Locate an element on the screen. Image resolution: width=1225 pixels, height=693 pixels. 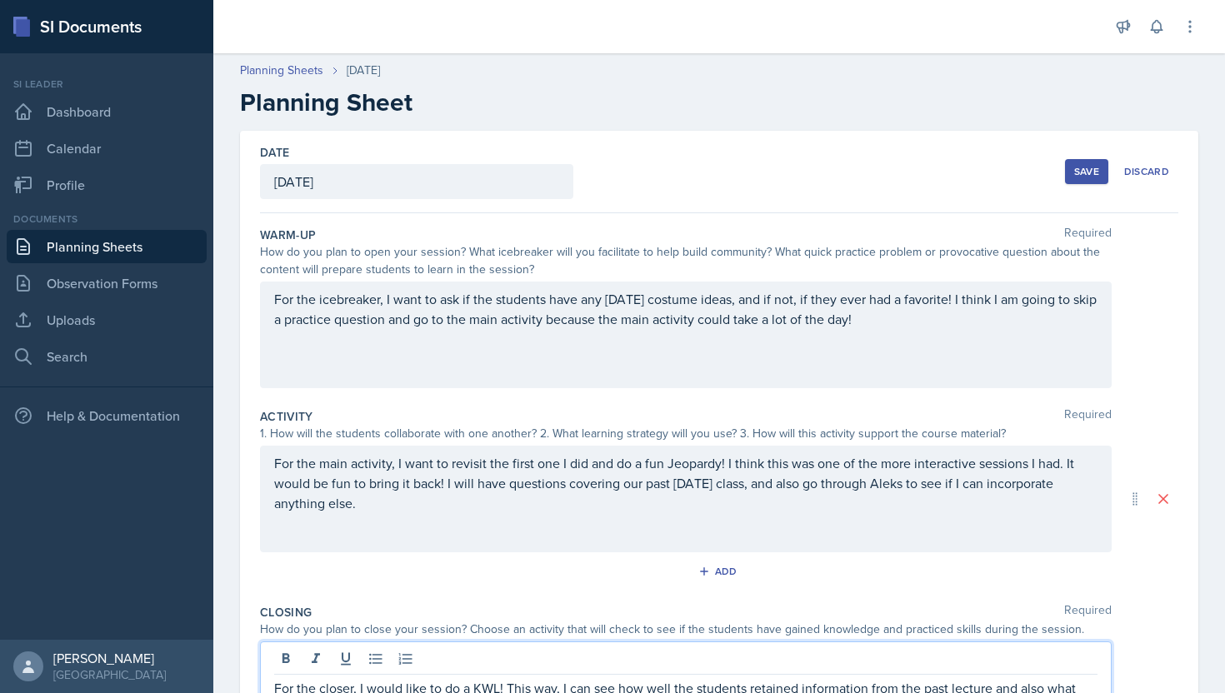
a: Observation Forms is located at coordinates (107, 283).